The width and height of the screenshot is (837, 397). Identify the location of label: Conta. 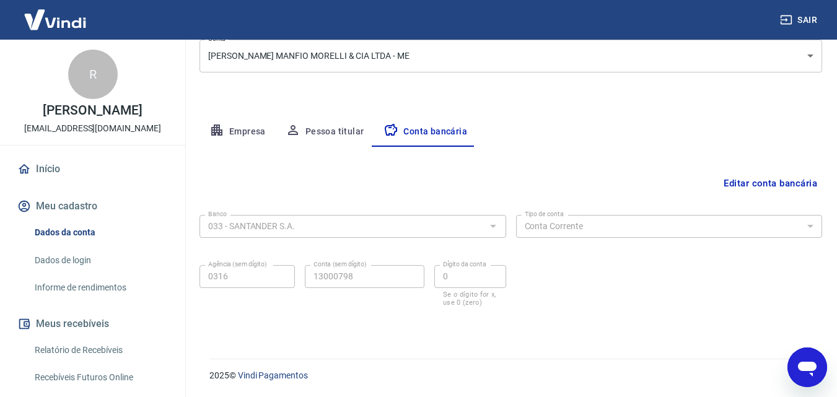
(217, 38).